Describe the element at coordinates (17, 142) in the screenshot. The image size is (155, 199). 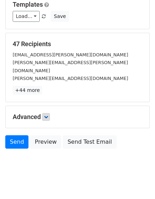
I see `a: Send` at that location.